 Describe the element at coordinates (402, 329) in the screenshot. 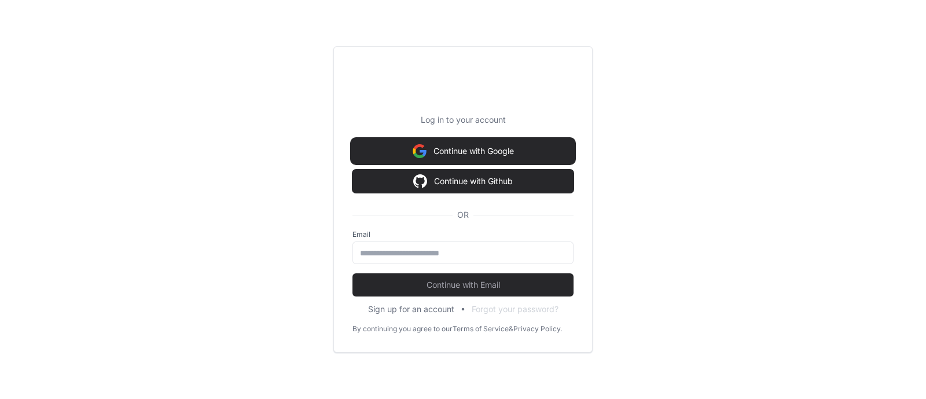

I see `div: By continuing you agree to our` at that location.